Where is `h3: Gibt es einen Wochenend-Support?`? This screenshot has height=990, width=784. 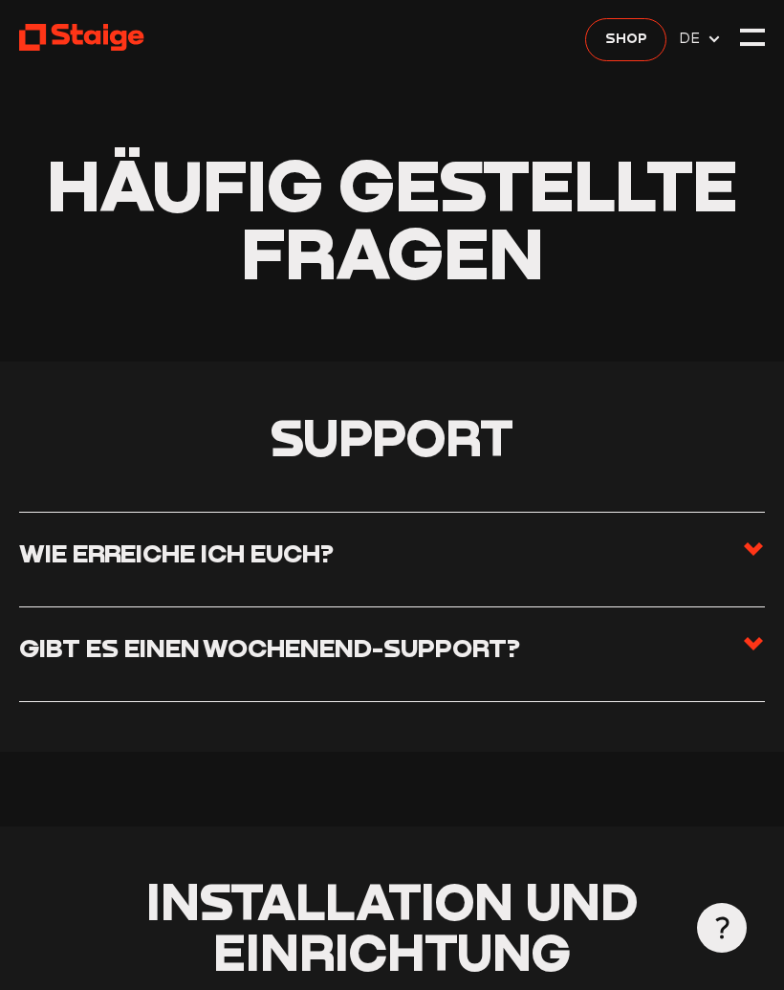 h3: Gibt es einen Wochenend-Support? is located at coordinates (270, 647).